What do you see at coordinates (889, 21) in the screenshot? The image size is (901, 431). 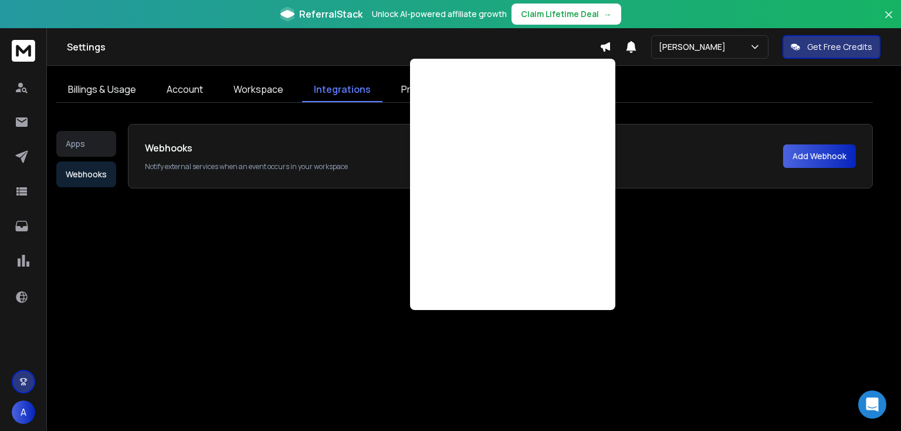 I see `button: Close banner` at bounding box center [889, 21].